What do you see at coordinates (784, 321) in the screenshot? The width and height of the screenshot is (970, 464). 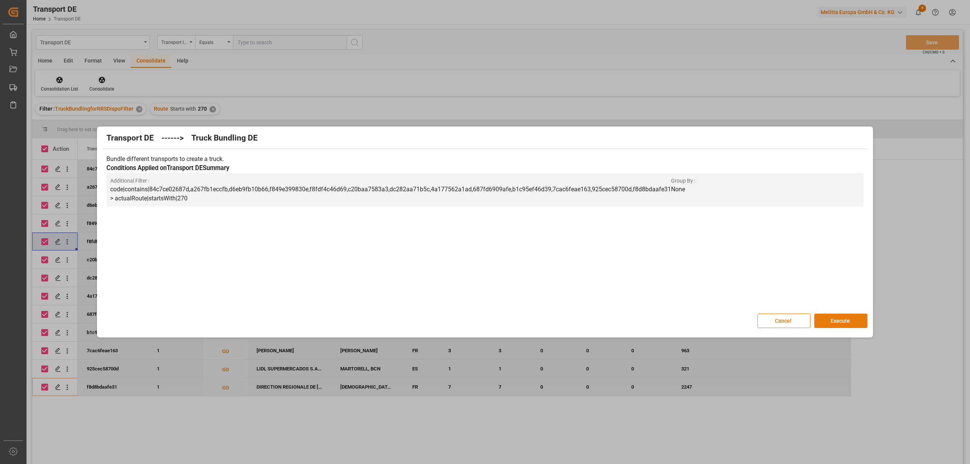 I see `button: Cancel` at bounding box center [784, 321].